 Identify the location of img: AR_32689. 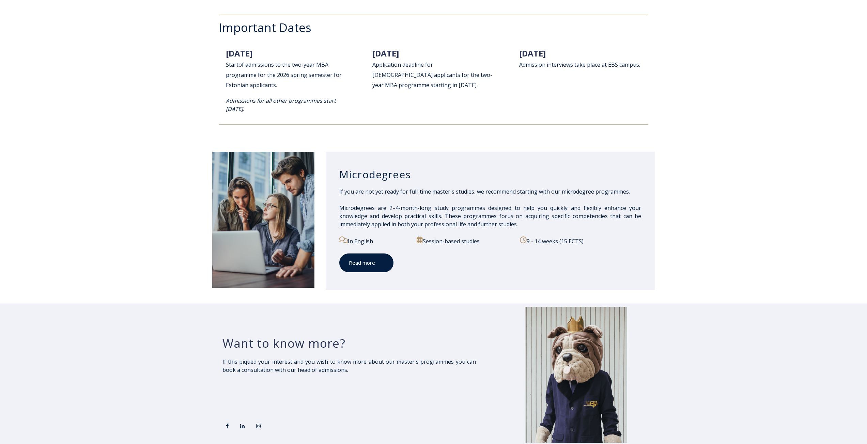
(576, 375).